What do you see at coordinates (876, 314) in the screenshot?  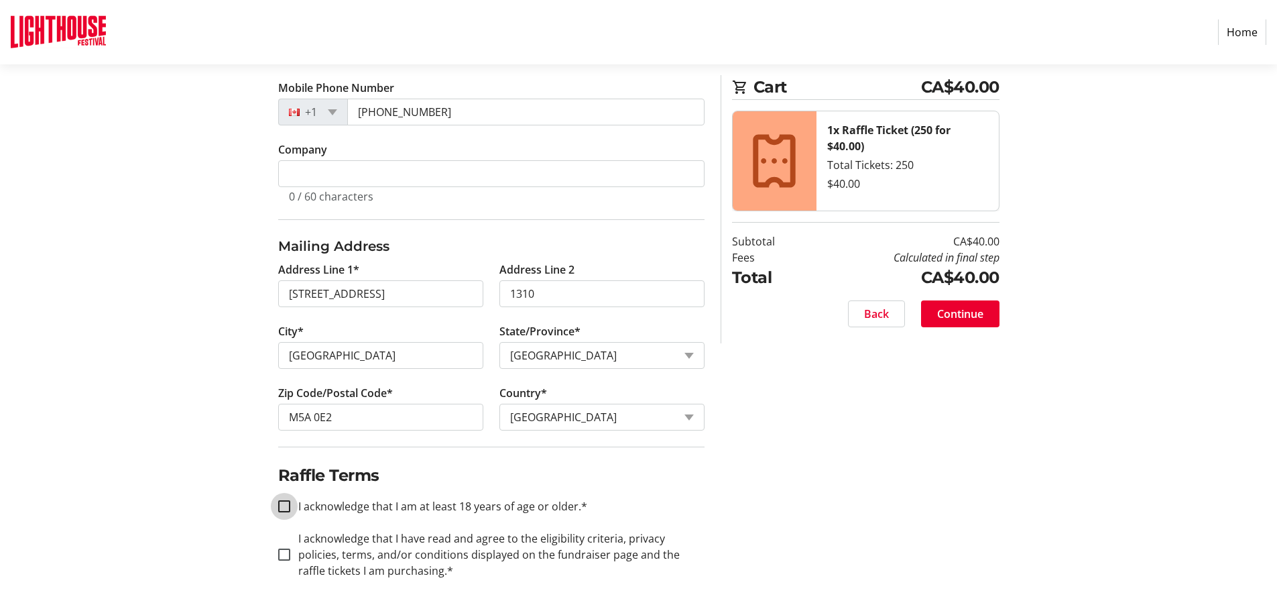 I see `button: Back` at bounding box center [876, 314].